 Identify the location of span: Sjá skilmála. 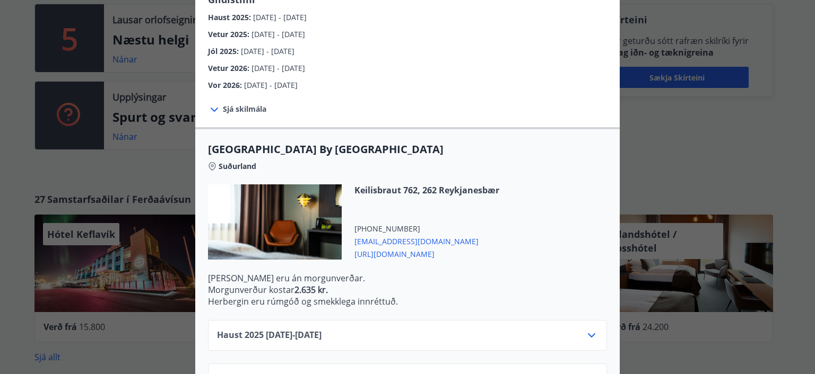
(245, 109).